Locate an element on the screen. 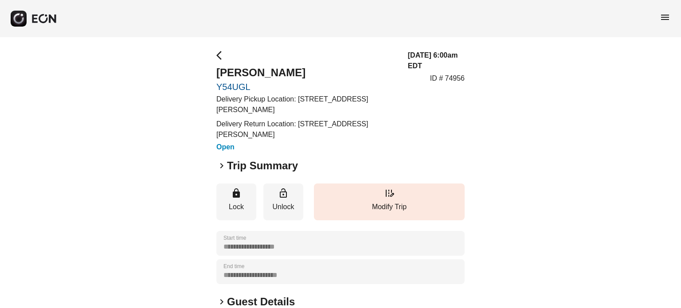 This screenshot has height=308, width=681. button: Unlock is located at coordinates (283, 202).